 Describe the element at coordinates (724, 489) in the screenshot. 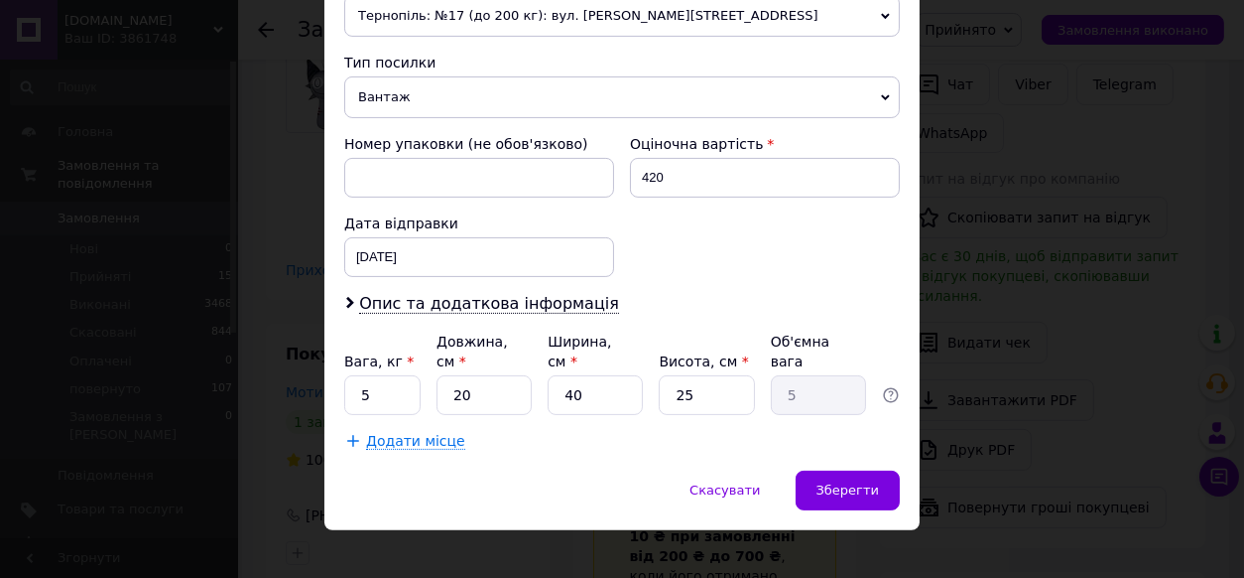

I see `span: Скасувати` at that location.